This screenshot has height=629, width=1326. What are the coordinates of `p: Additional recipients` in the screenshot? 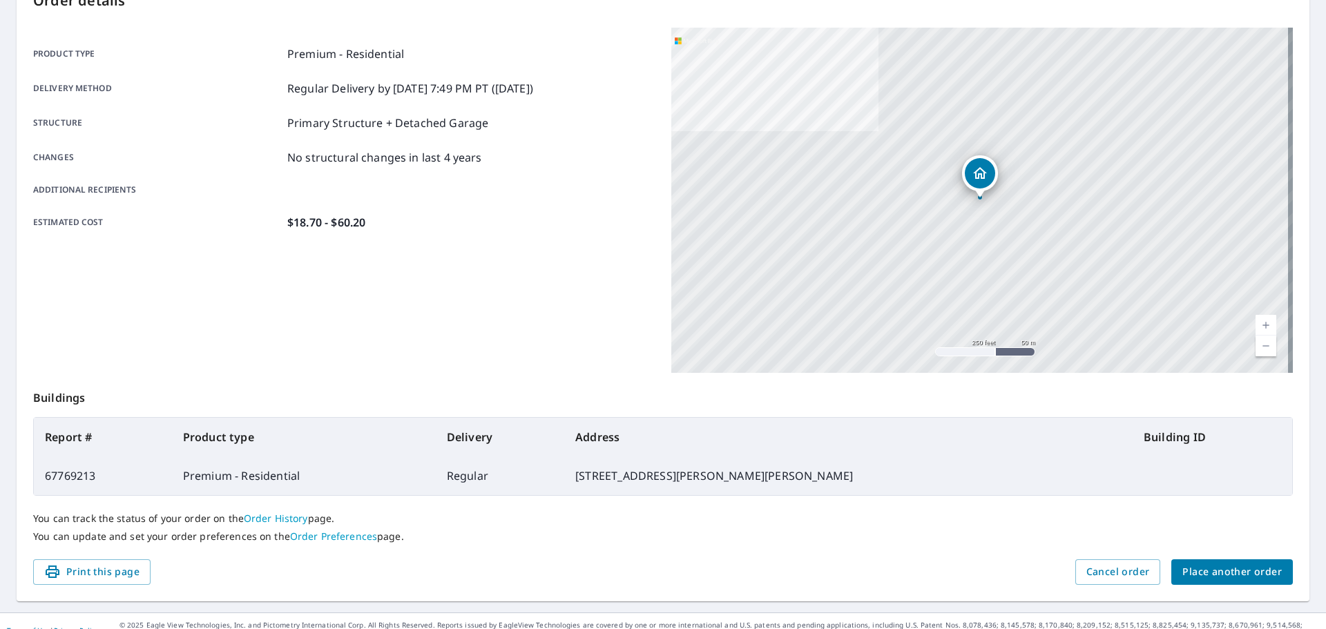 It's located at (157, 190).